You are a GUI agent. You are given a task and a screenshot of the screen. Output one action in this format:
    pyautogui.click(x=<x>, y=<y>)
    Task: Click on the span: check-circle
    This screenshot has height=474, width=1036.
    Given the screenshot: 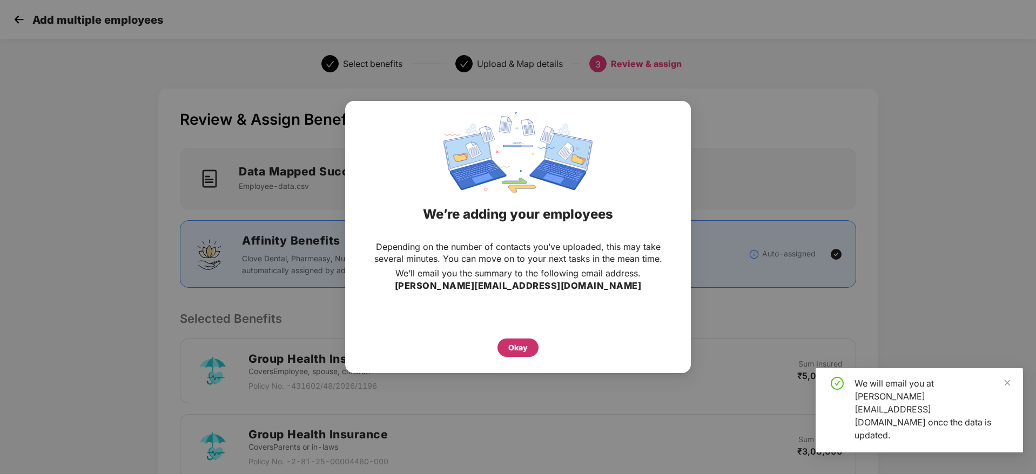 What is the action you would take?
    pyautogui.click(x=837, y=384)
    